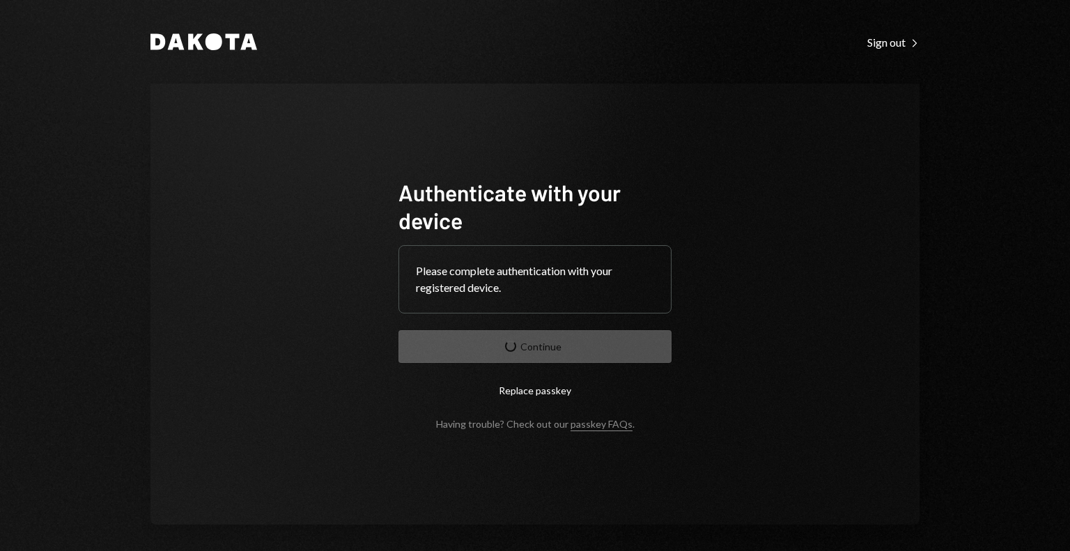 The width and height of the screenshot is (1070, 551). What do you see at coordinates (893, 42) in the screenshot?
I see `div: Sign out` at bounding box center [893, 42].